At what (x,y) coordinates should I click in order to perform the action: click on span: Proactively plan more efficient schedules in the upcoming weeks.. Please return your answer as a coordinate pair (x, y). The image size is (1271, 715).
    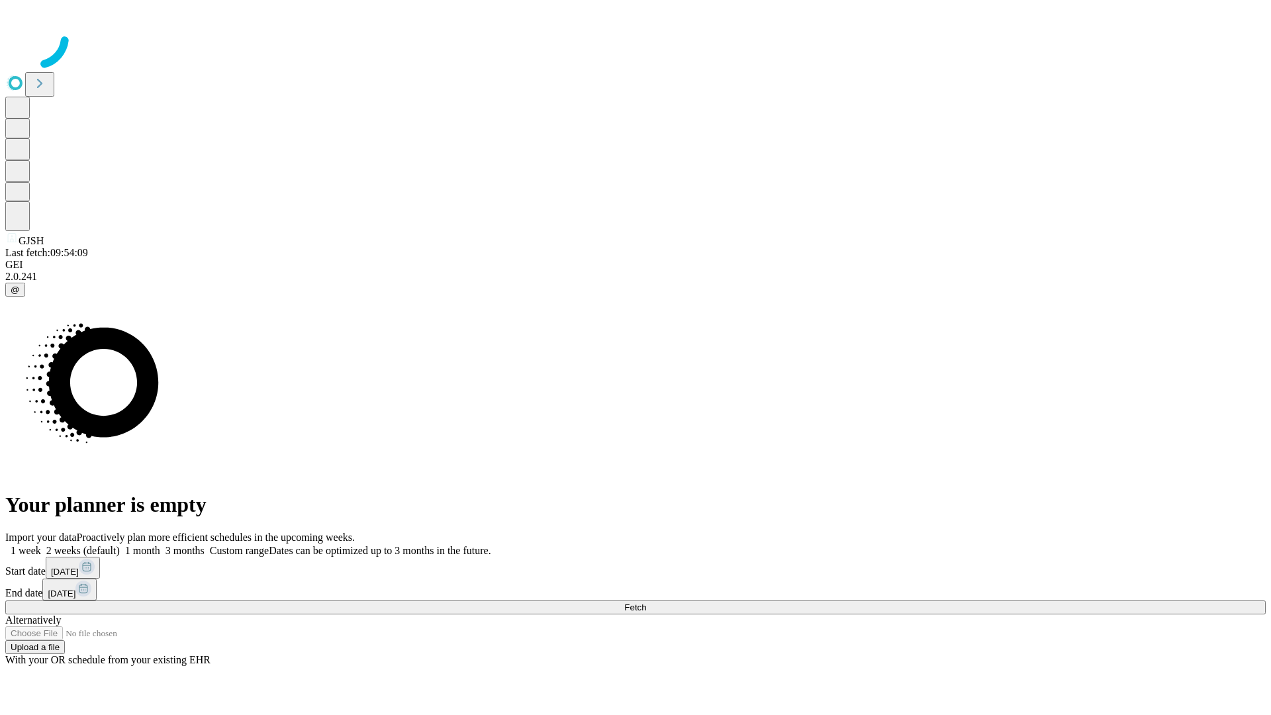
    Looking at the image, I should click on (216, 537).